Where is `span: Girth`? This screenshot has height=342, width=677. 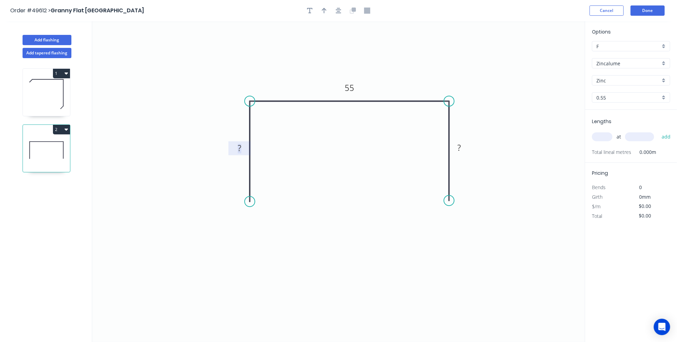 span: Girth is located at coordinates (597, 196).